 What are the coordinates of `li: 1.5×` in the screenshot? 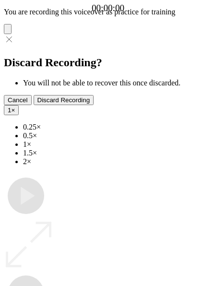 It's located at (117, 153).